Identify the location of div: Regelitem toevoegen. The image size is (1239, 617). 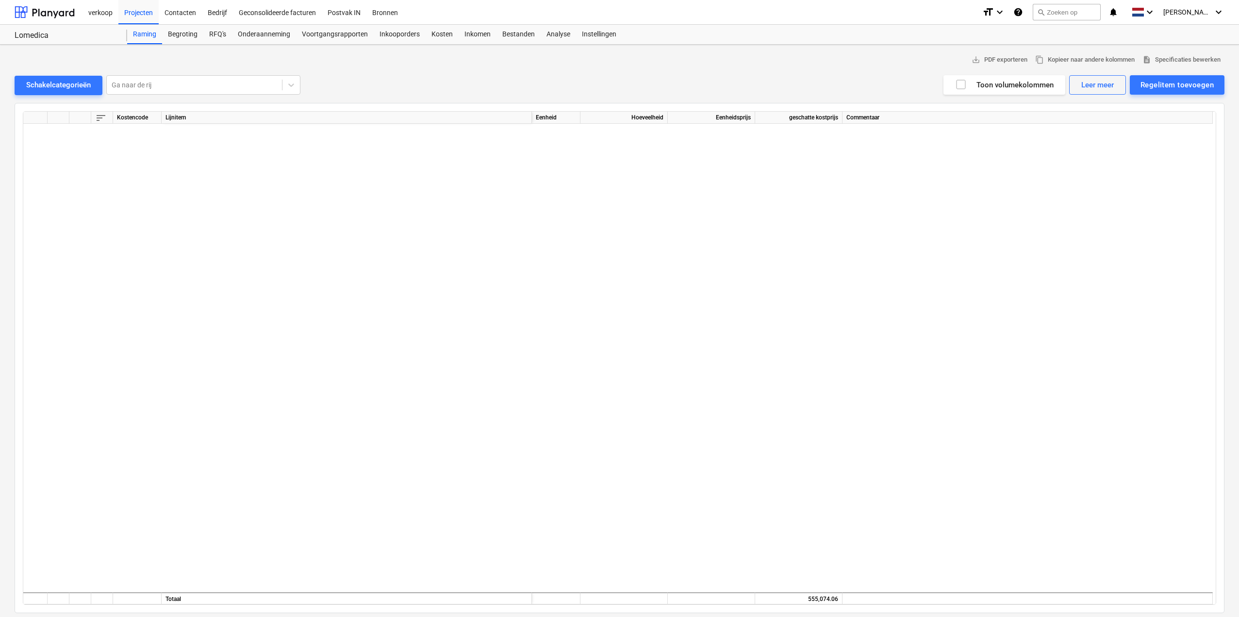
(1176, 85).